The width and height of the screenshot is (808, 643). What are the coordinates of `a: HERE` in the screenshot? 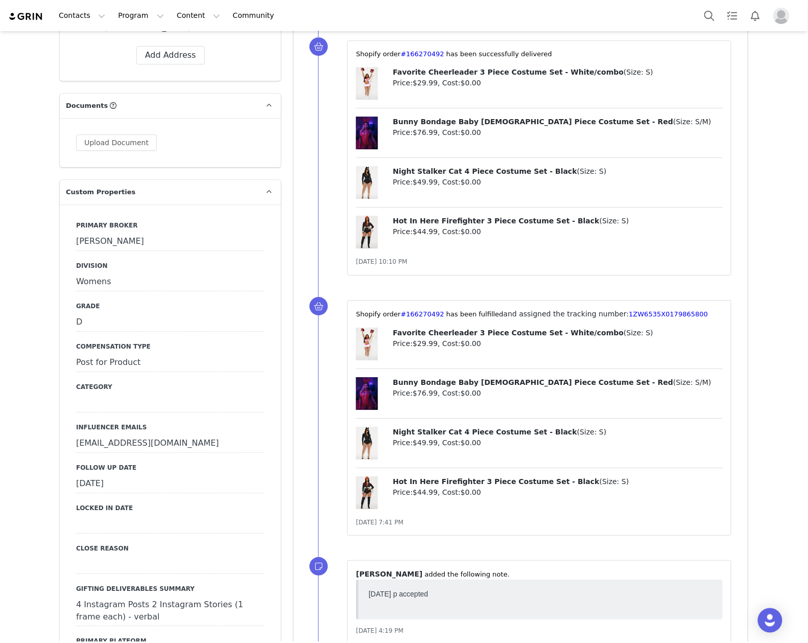 It's located at (202, 71).